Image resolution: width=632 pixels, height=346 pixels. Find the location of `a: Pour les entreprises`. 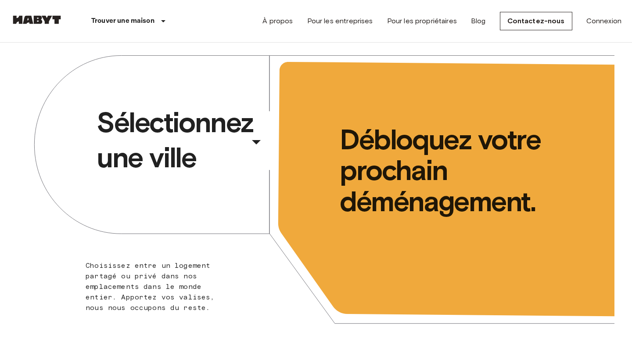

a: Pour les entreprises is located at coordinates (340, 21).